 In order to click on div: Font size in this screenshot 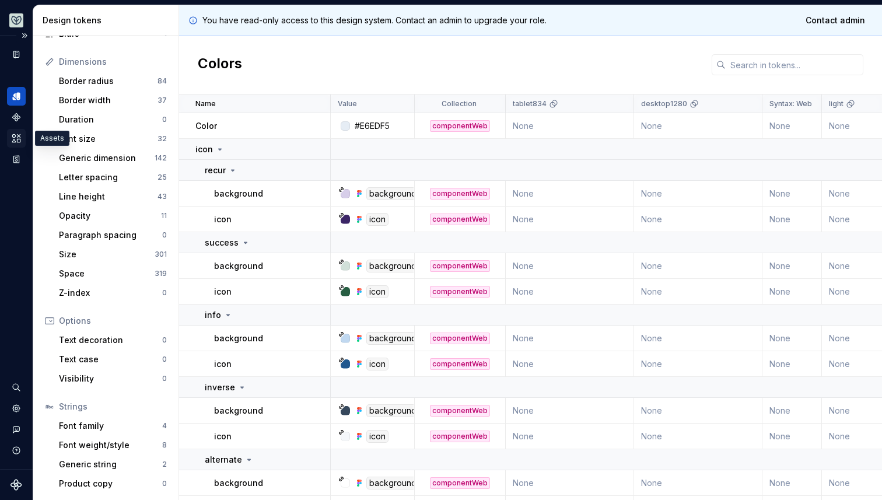, I will do `click(108, 139)`.